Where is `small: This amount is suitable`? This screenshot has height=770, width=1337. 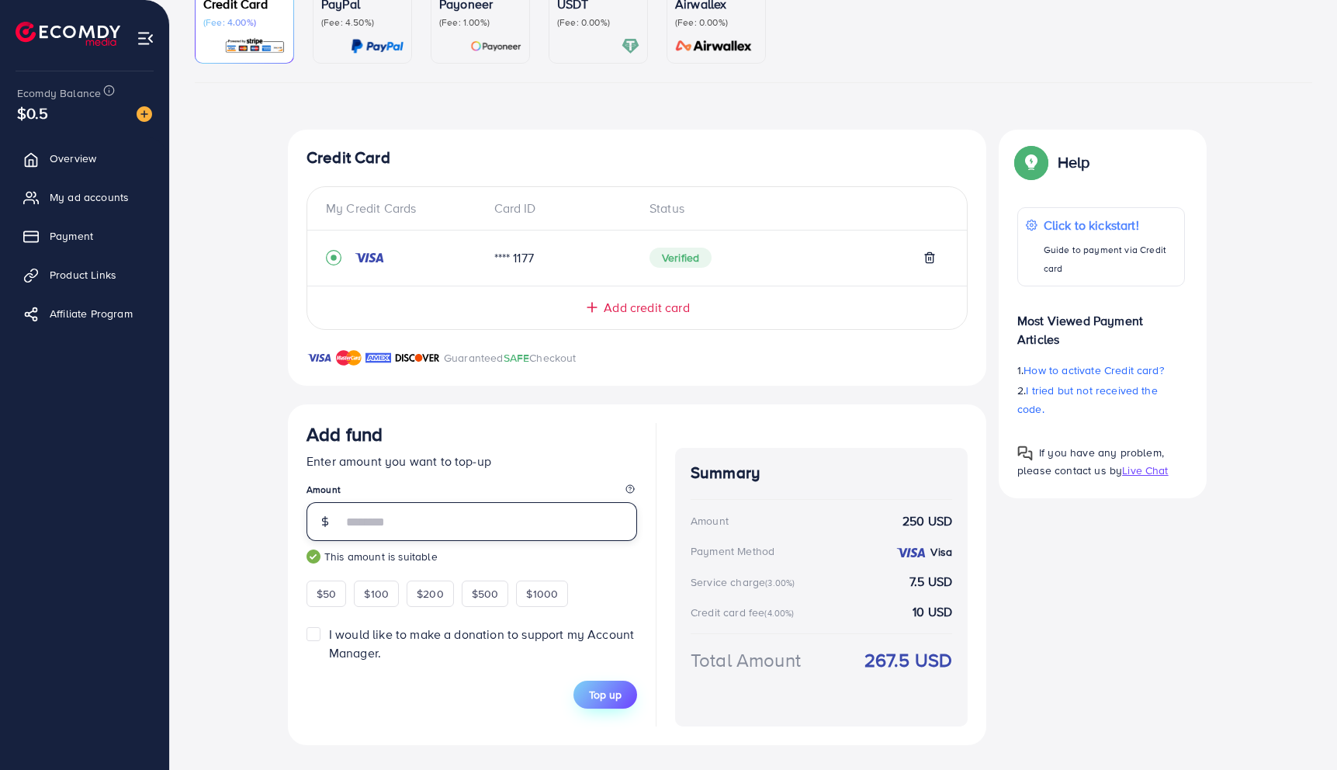
small: This amount is suitable is located at coordinates (472, 556).